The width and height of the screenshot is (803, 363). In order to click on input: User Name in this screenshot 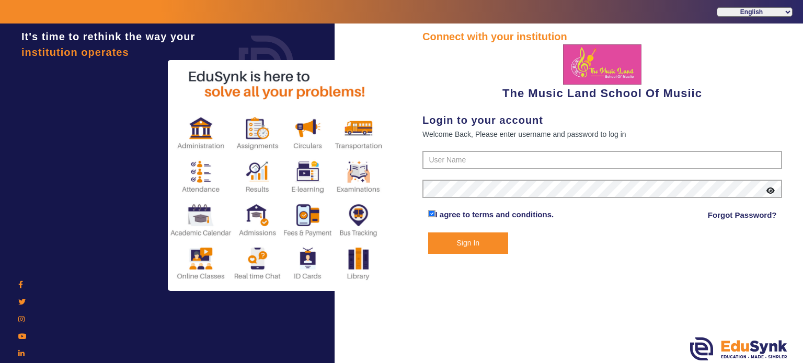, I will do `click(602, 161)`.